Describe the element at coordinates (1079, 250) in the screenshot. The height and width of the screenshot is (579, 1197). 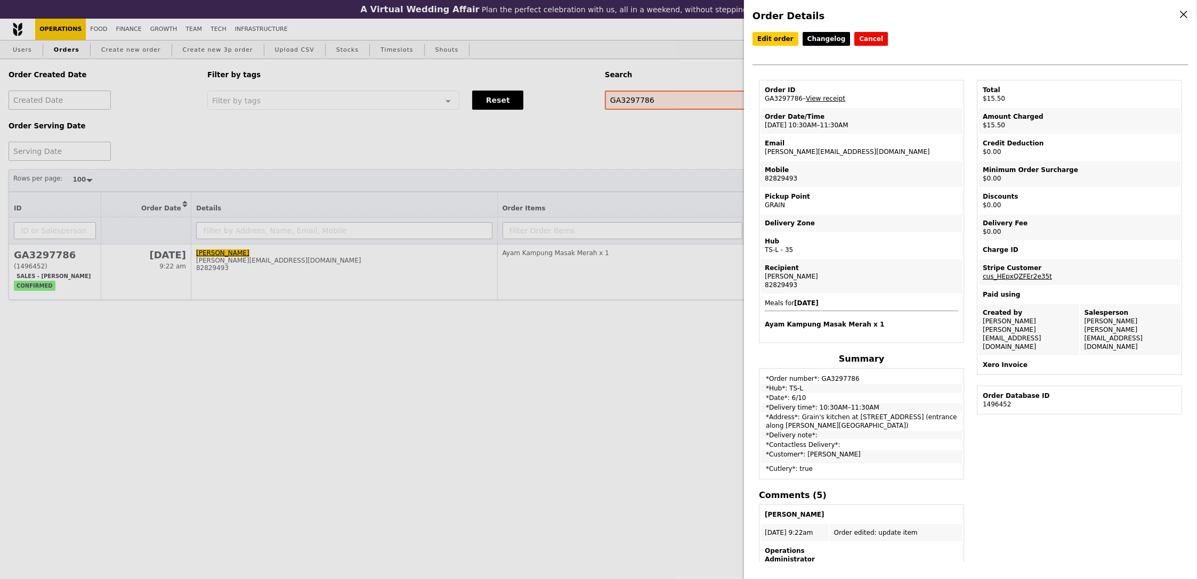
I see `div: Charge ID` at that location.